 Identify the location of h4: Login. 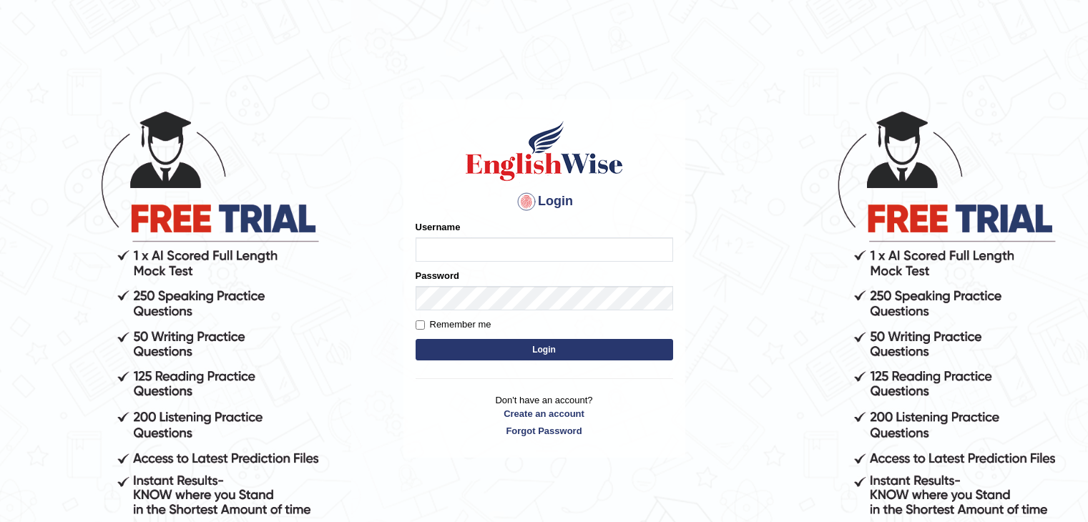
(544, 202).